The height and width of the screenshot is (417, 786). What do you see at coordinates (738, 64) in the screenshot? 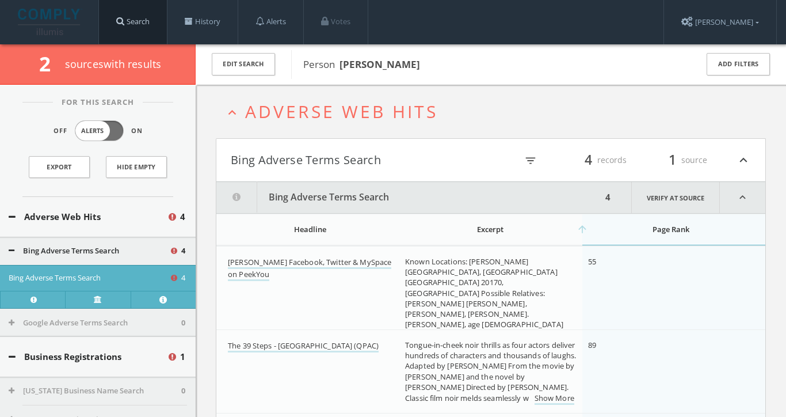
I see `button: Add Filters` at bounding box center [738, 64].